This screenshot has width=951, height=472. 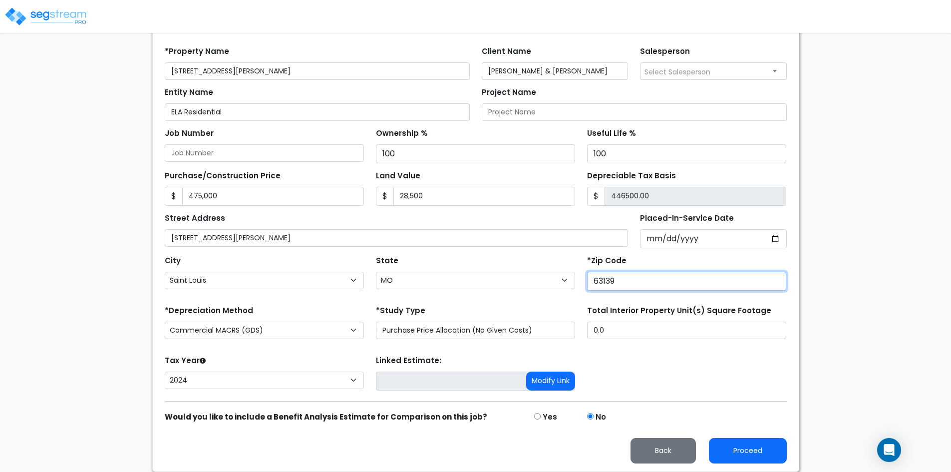 I want to click on input: Ownership %, so click(x=475, y=154).